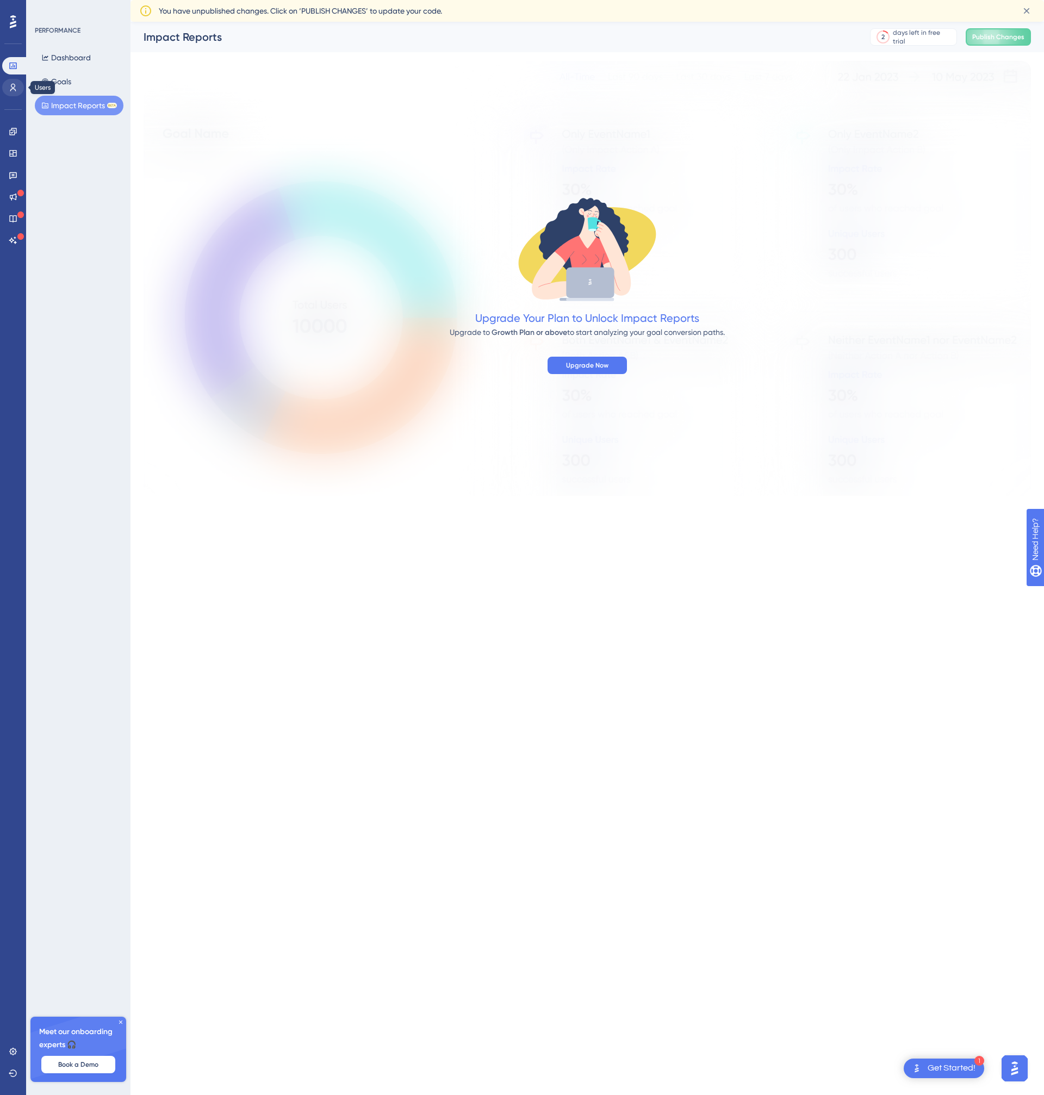 The width and height of the screenshot is (1044, 1095). Describe the element at coordinates (587, 332) in the screenshot. I see `span: Upgrade to to start analyzing your goal conversion paths.` at that location.